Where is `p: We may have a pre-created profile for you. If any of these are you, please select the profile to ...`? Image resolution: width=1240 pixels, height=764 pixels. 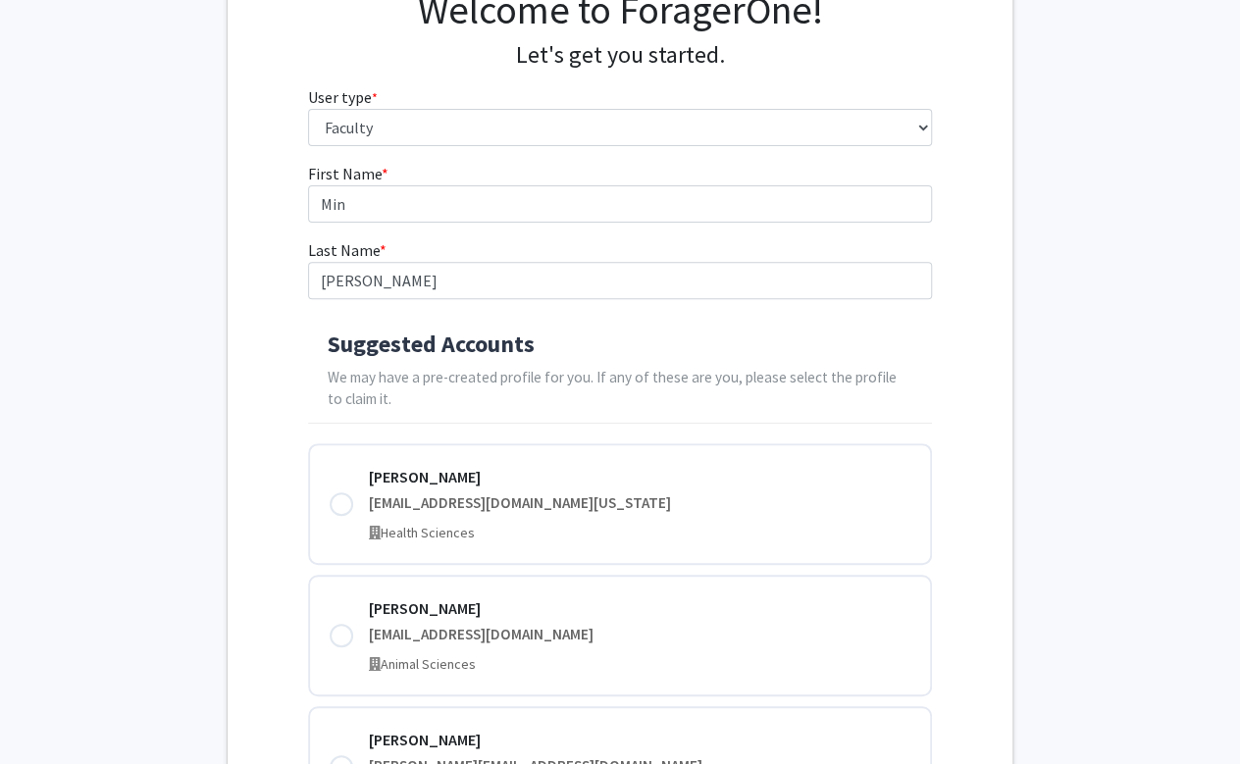
p: We may have a pre-created profile for you. If any of these are you, please select the profile to ... is located at coordinates (620, 389).